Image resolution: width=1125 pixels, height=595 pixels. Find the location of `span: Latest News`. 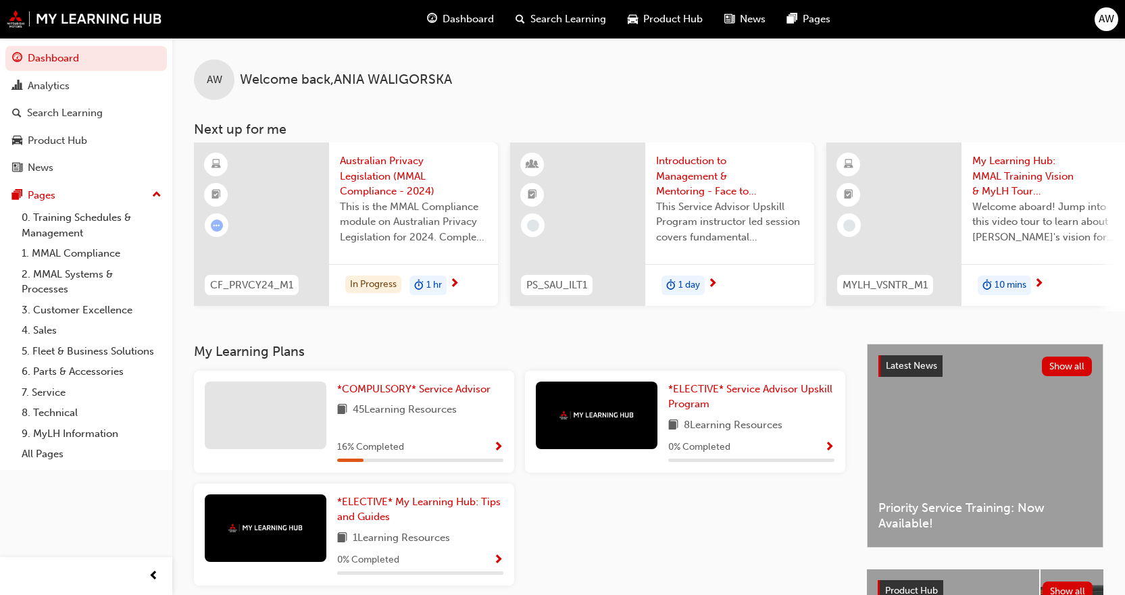

span: Latest News is located at coordinates (911, 365).